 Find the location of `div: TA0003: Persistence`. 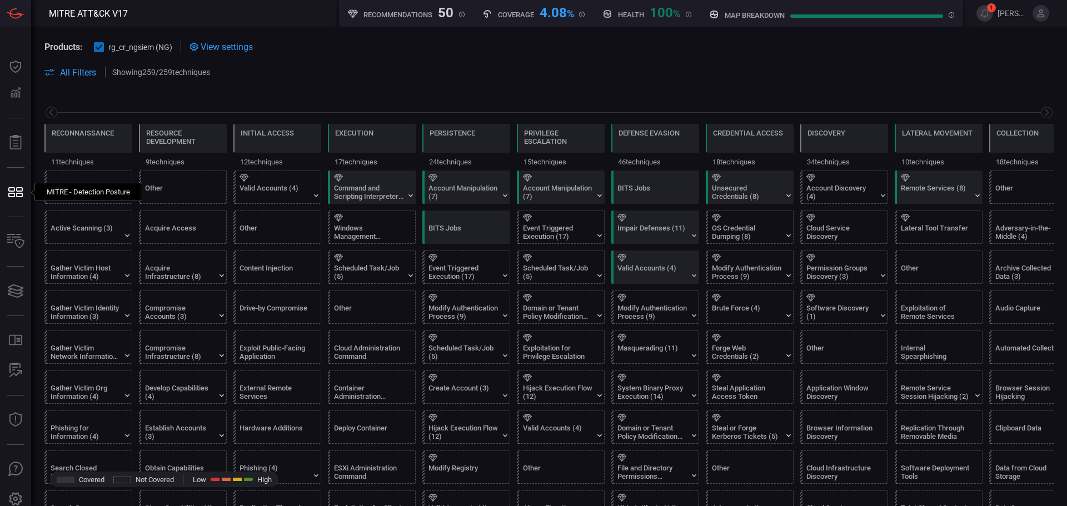

div: TA0003: Persistence is located at coordinates (466, 147).